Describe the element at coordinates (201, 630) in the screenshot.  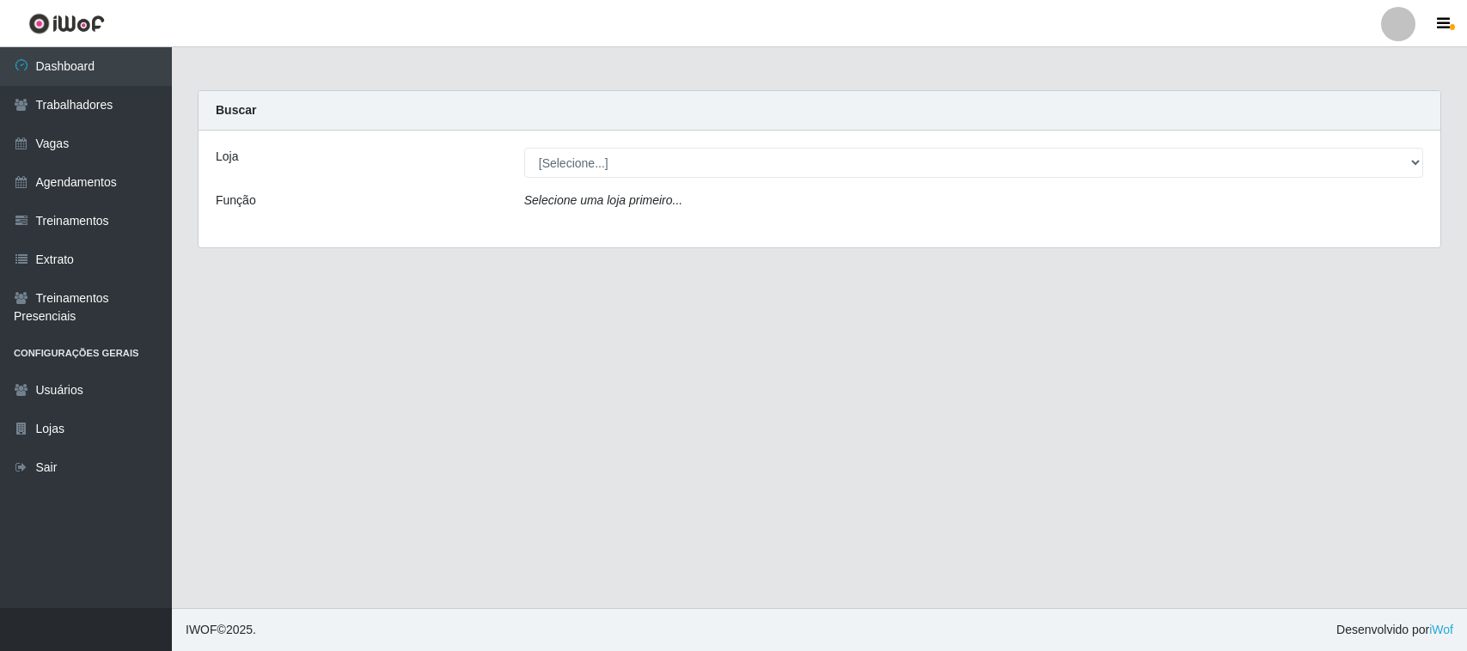
I see `span: IWOF` at that location.